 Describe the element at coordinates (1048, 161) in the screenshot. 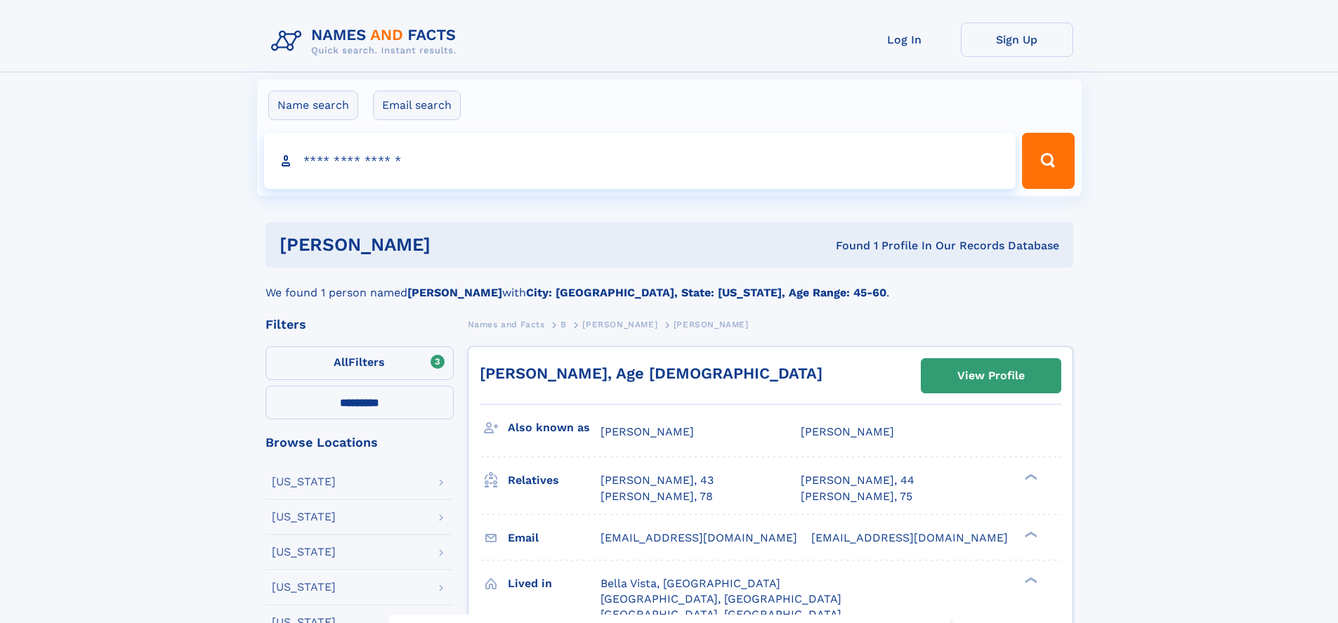

I see `button: Search Button` at that location.